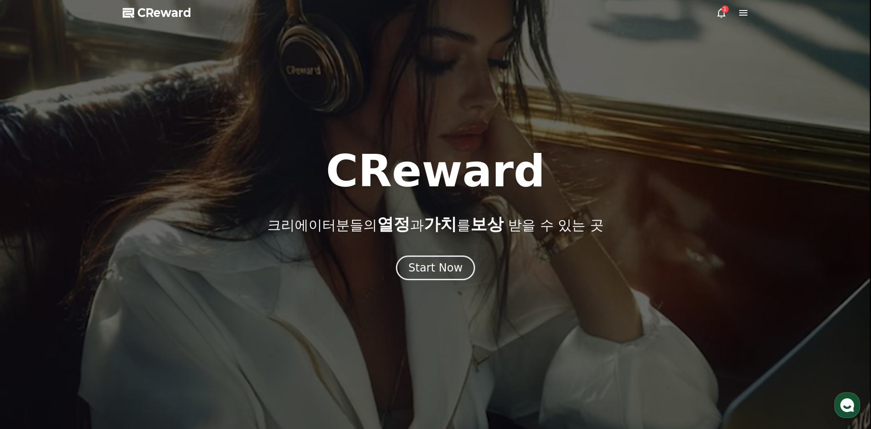 The image size is (871, 429). I want to click on div: Start Now, so click(435, 268).